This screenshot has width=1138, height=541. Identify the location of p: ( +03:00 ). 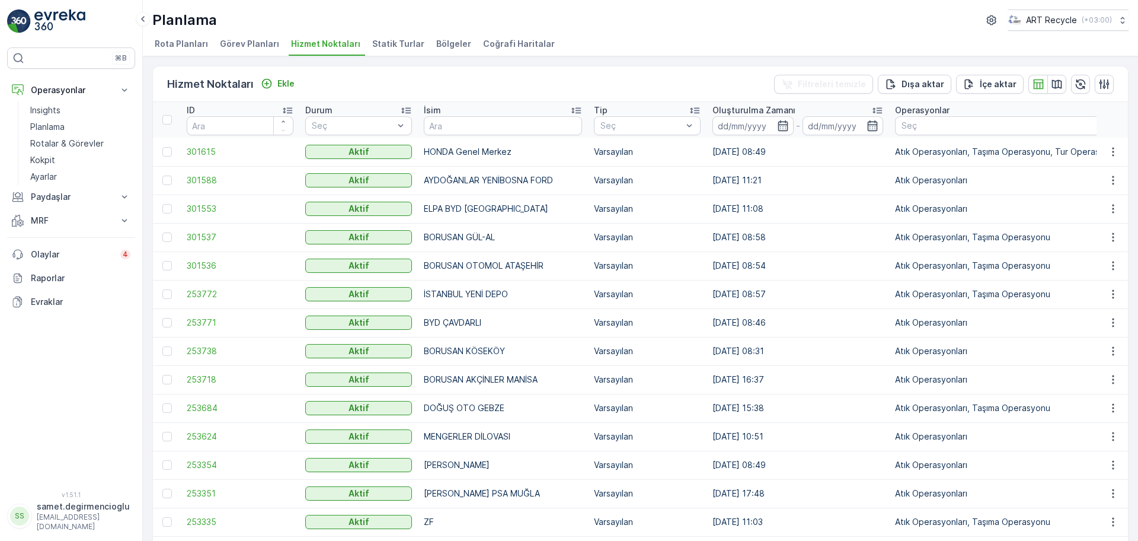
(1097, 20).